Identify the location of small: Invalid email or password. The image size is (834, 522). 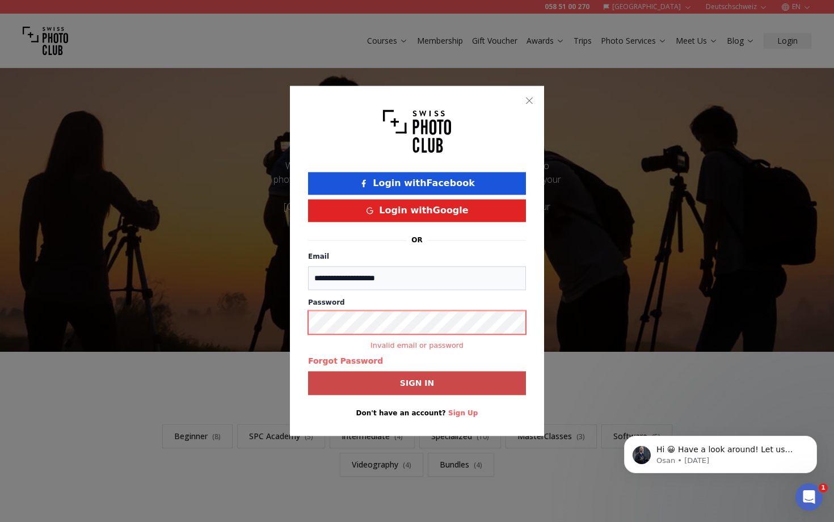
(417, 345).